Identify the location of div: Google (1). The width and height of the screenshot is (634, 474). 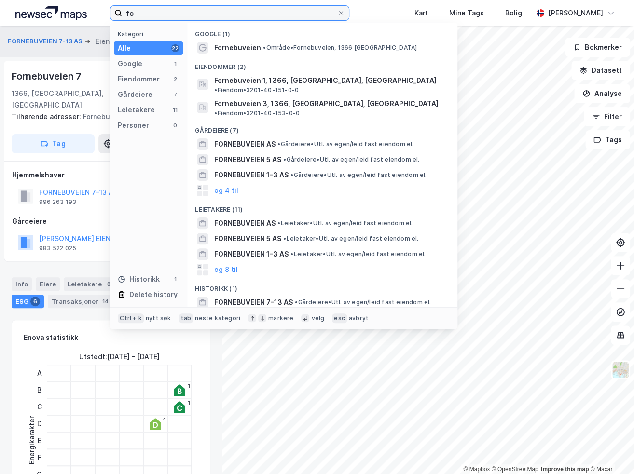
(322, 31).